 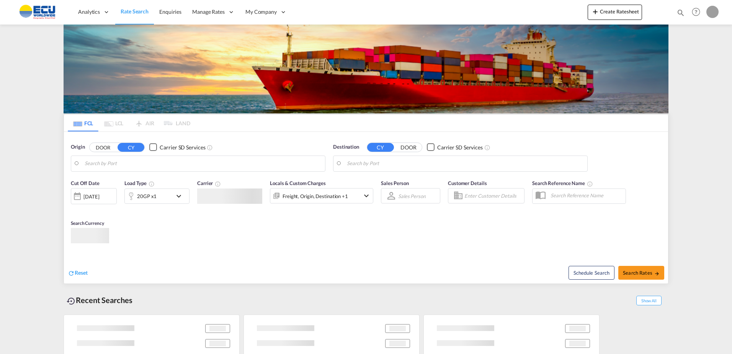 What do you see at coordinates (71, 301) in the screenshot?
I see `md-icon: icon-backup-restore` at bounding box center [71, 301].